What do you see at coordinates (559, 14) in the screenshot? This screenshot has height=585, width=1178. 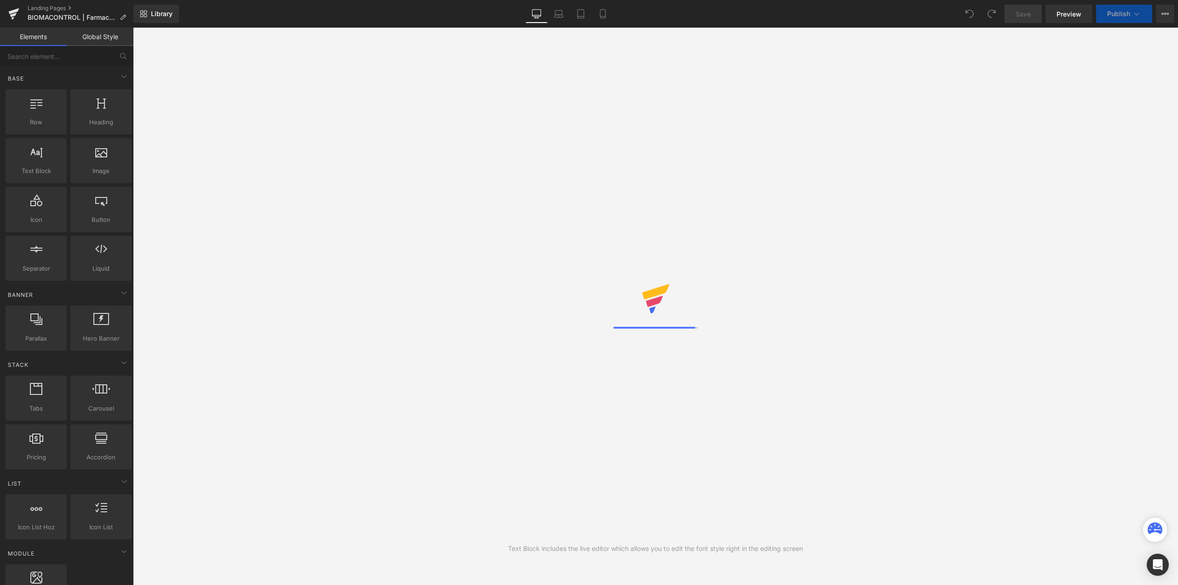 I see `a: Laptop` at bounding box center [559, 14].